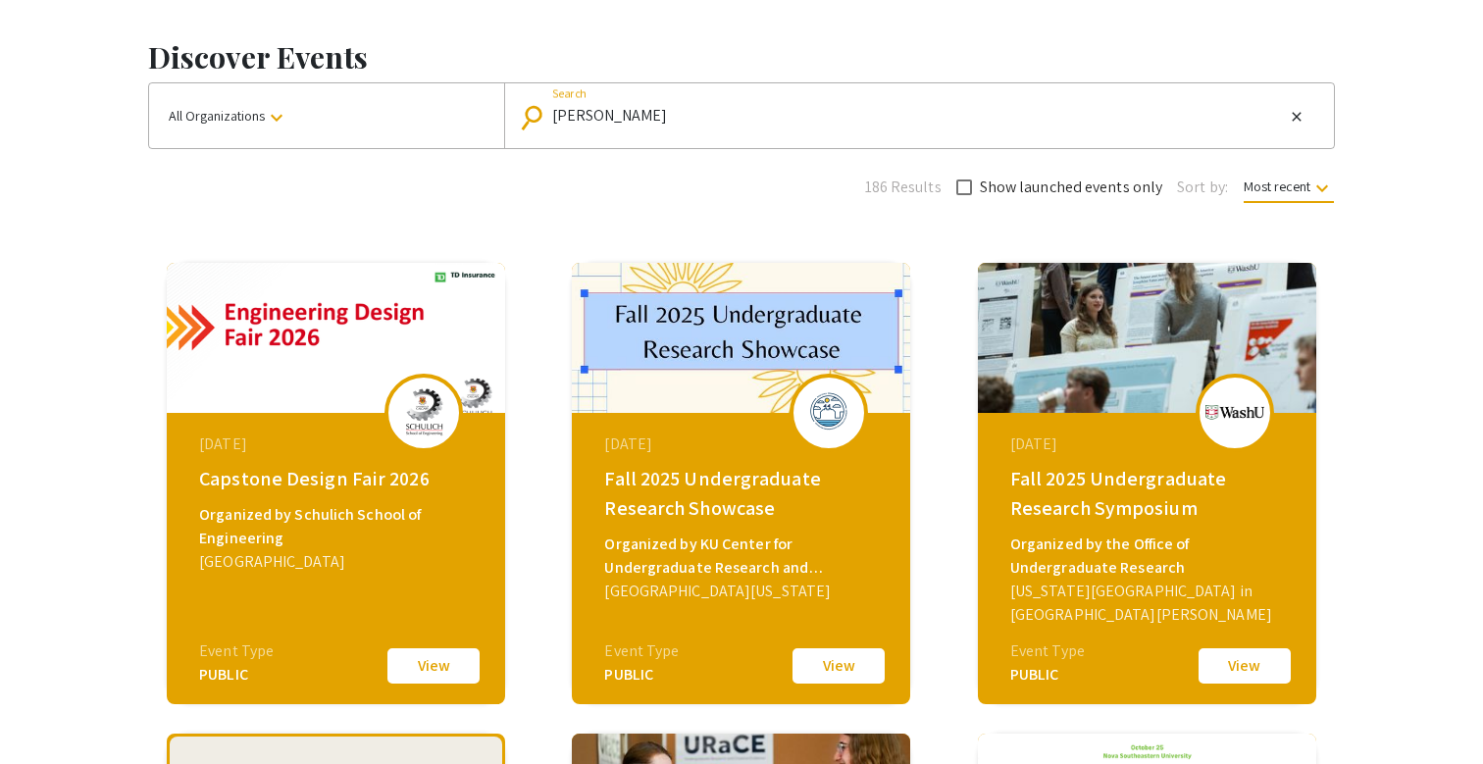  I want to click on img: fall-2025-undergraduate-research-symposium_eventCoverPhoto_de3451__thumb.jpg, so click(1146, 337).